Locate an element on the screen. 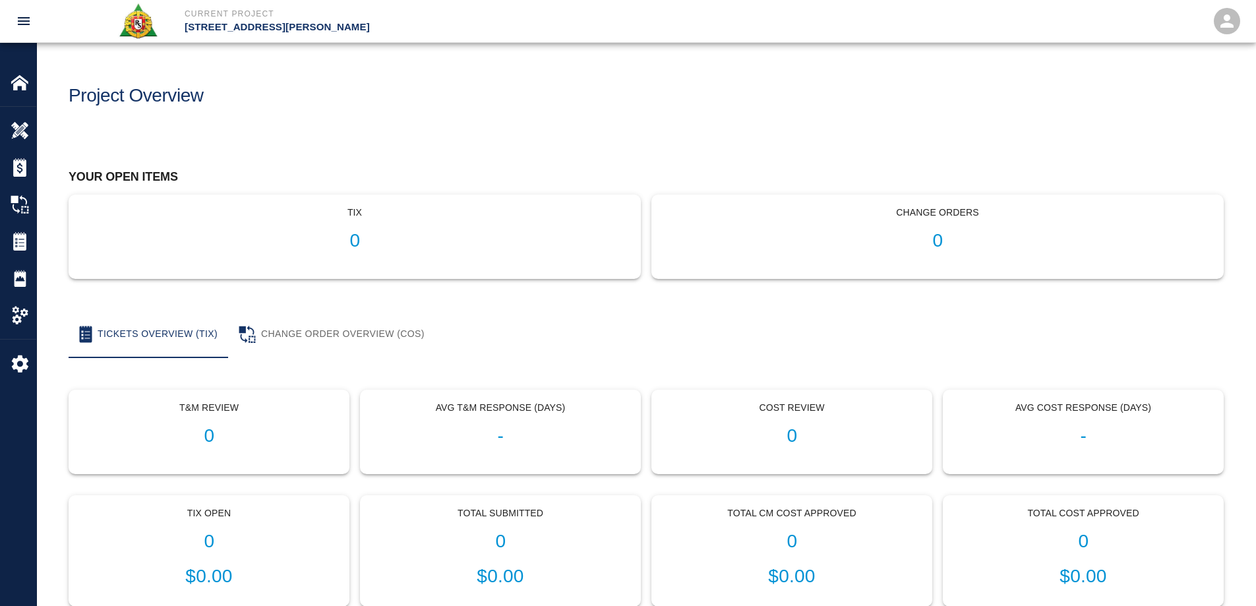 This screenshot has width=1256, height=606. p: Total Submitted is located at coordinates (501, 513).